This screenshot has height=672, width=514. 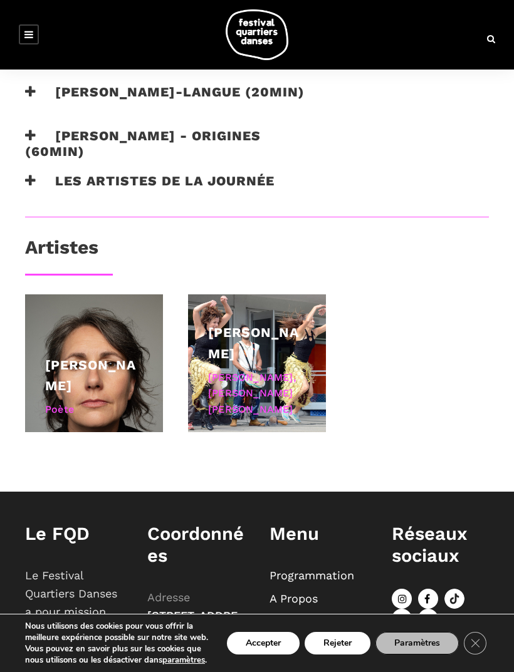 I want to click on p: Nous utilisons des cookies pour vous offrir la meilleure expérience possible sur notre site web., so click(x=117, y=632).